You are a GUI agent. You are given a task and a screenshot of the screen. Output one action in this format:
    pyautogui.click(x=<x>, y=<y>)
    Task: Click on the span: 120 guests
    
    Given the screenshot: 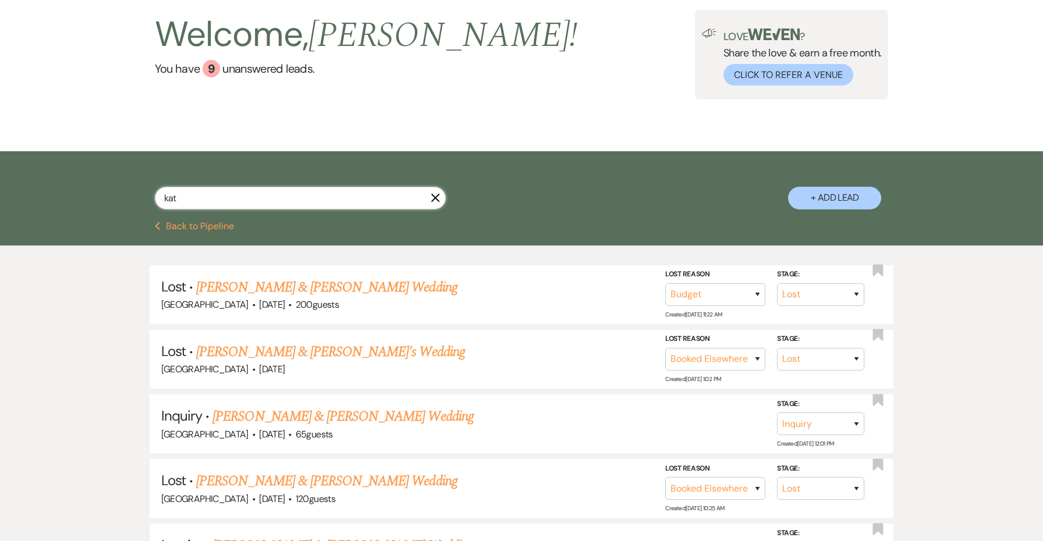 What is the action you would take?
    pyautogui.click(x=315, y=499)
    